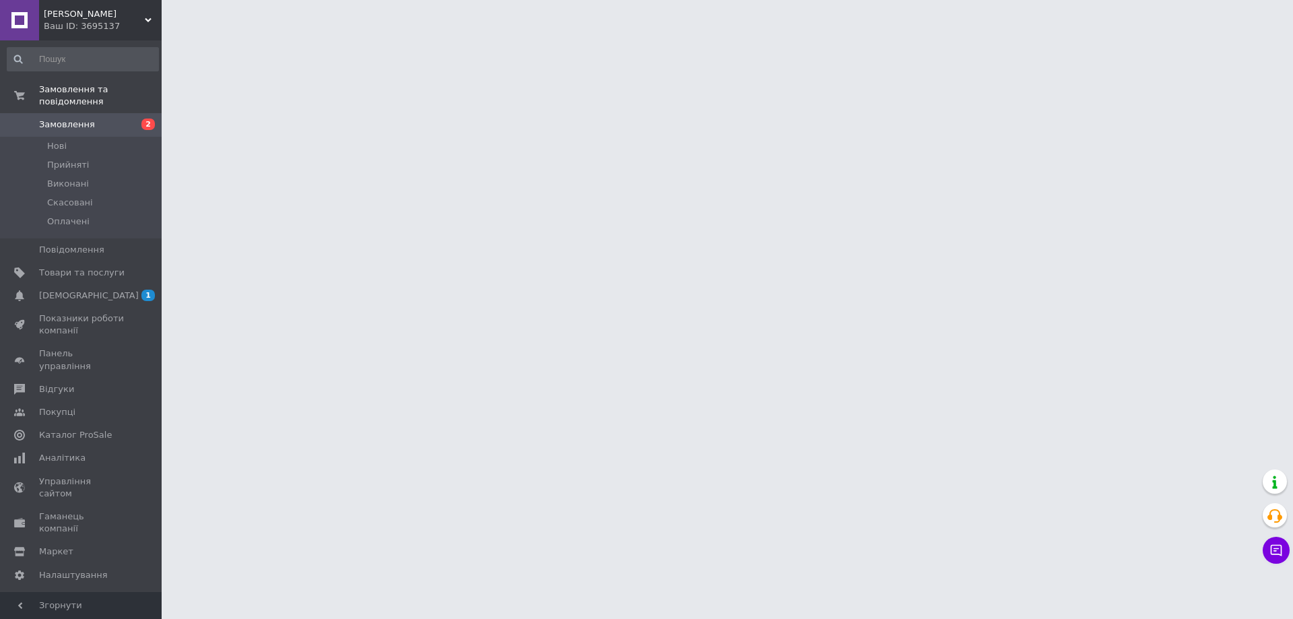 This screenshot has height=619, width=1293. Describe the element at coordinates (56, 552) in the screenshot. I see `span: Маркет` at that location.